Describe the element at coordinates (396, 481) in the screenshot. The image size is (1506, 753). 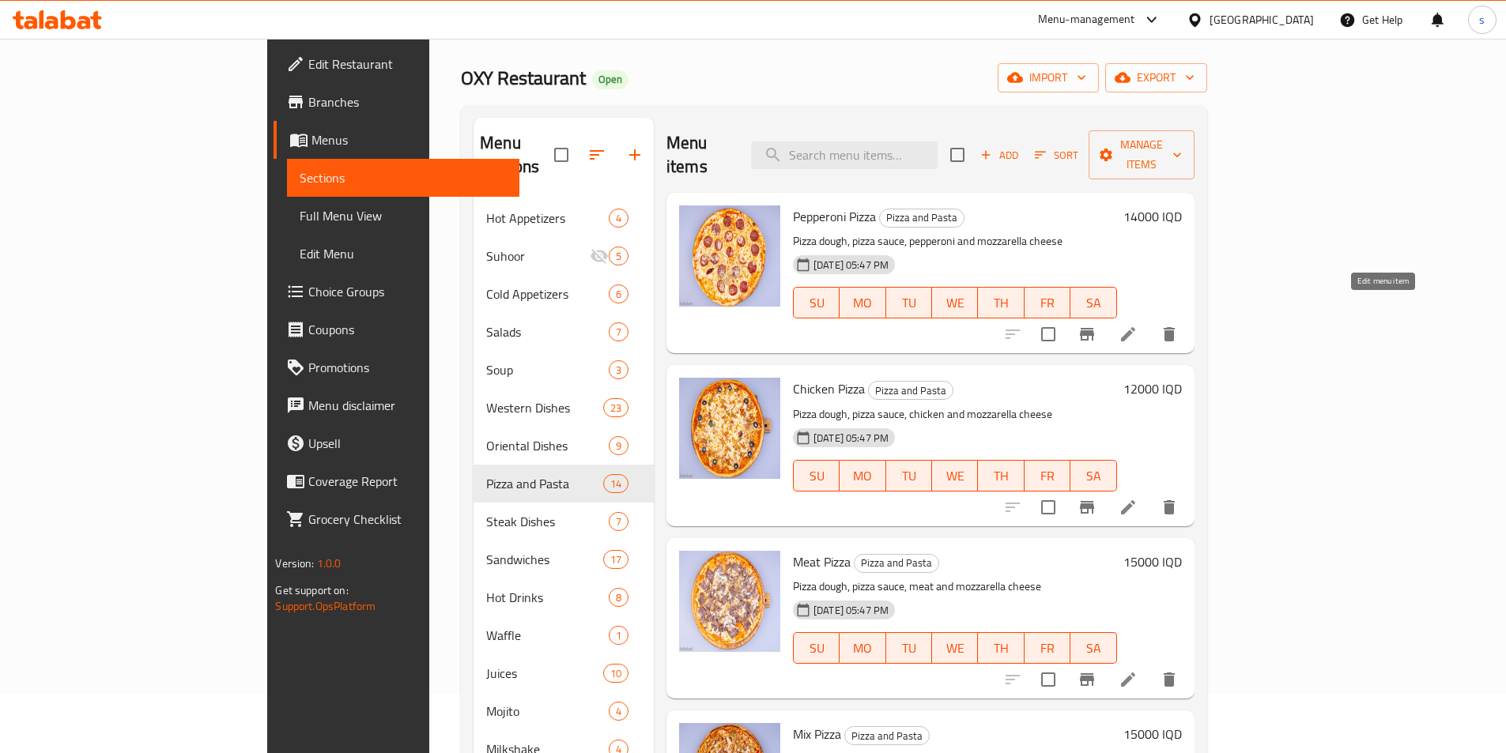
I see `a: Coverage Report` at that location.